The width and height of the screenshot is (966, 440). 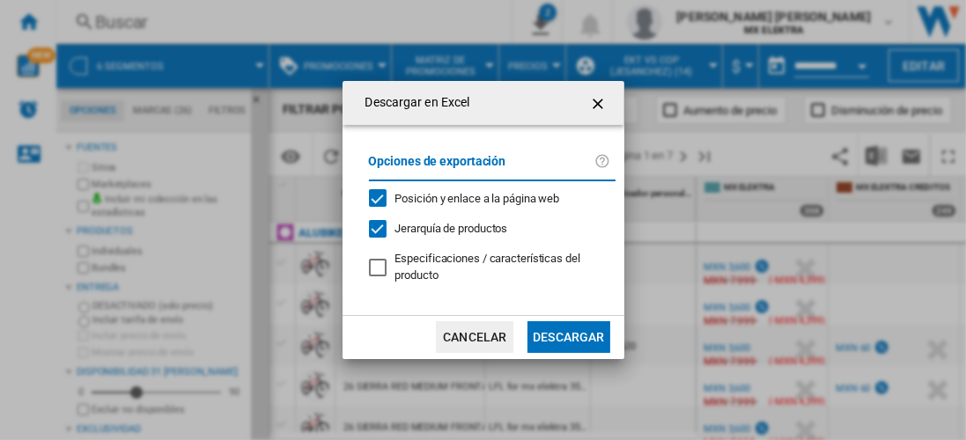 What do you see at coordinates (488, 266) in the screenshot?
I see `span: Especificaciones / características del producto` at bounding box center [488, 266].